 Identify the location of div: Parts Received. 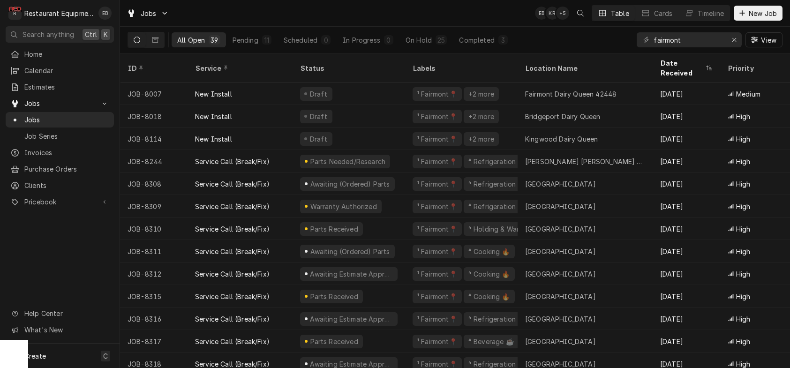
(334, 229).